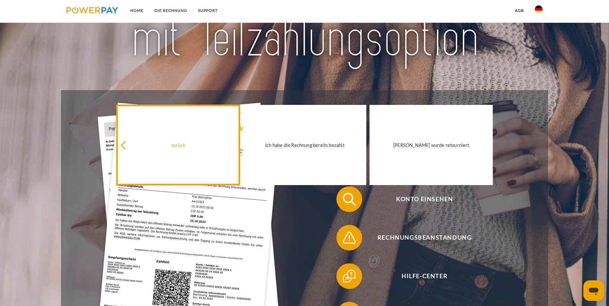 This screenshot has width=609, height=306. Describe the element at coordinates (208, 11) in the screenshot. I see `a: SUPPORT` at that location.